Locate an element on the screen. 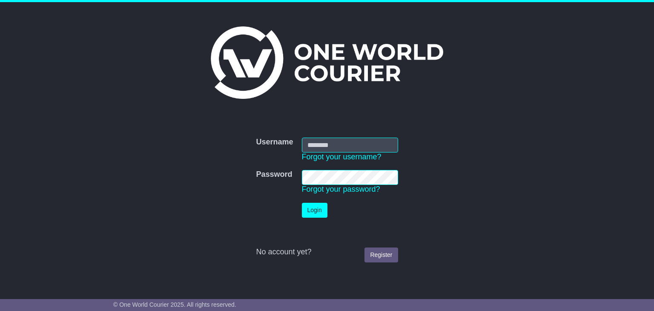 This screenshot has height=311, width=654. img: One World is located at coordinates (327, 63).